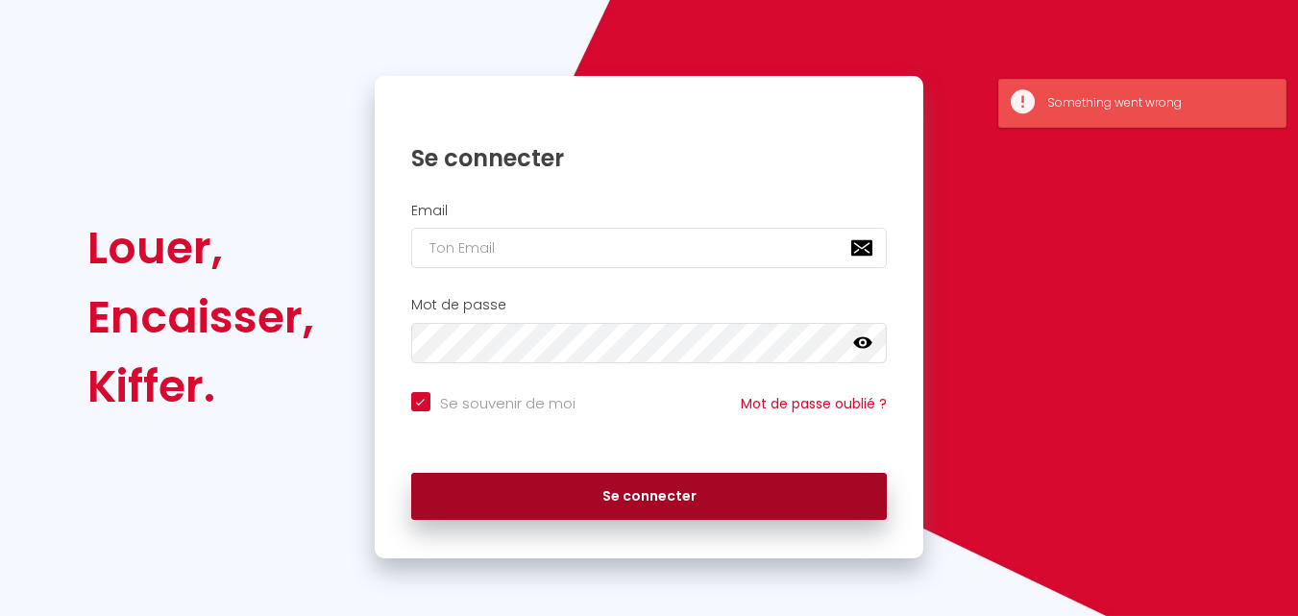  I want to click on h1: Se connecter, so click(649, 158).